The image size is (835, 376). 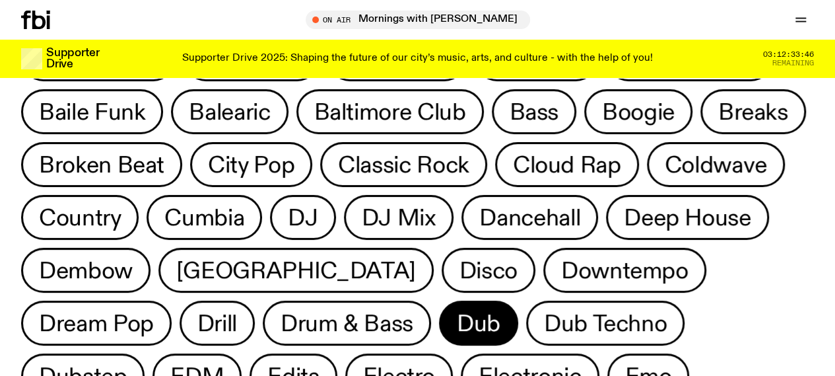 What do you see at coordinates (217, 323) in the screenshot?
I see `button: Drill` at bounding box center [217, 323].